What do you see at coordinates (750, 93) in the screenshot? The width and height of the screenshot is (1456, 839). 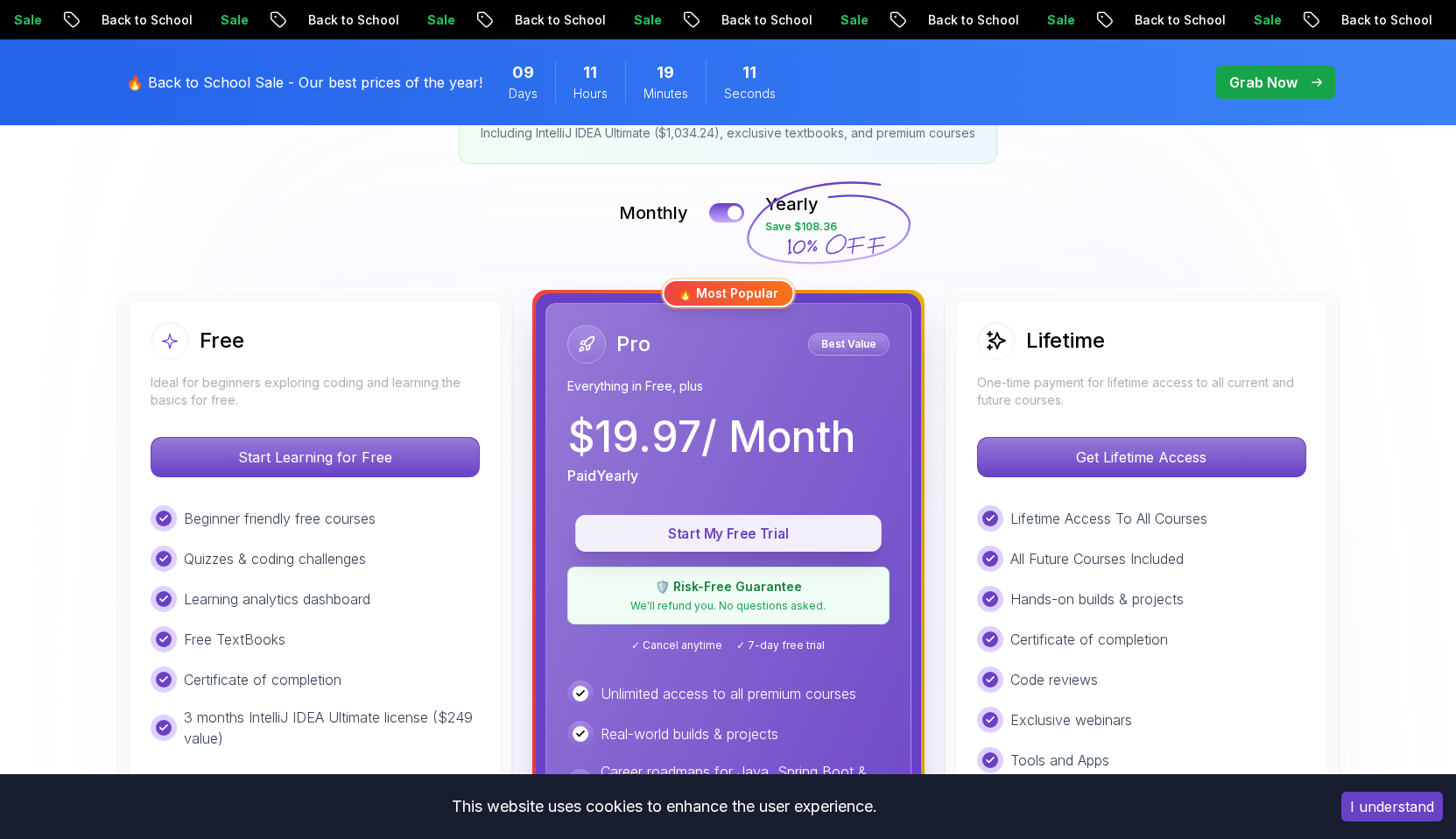 I see `span: Seconds` at bounding box center [750, 93].